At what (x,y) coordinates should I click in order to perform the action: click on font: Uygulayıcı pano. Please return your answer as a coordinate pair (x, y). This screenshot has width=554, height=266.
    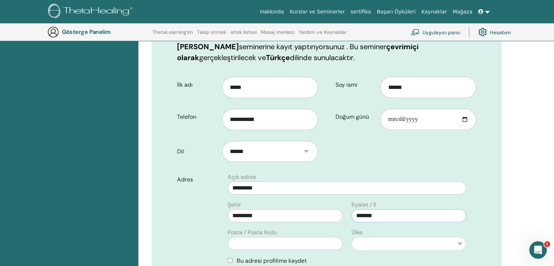
    Looking at the image, I should click on (441, 32).